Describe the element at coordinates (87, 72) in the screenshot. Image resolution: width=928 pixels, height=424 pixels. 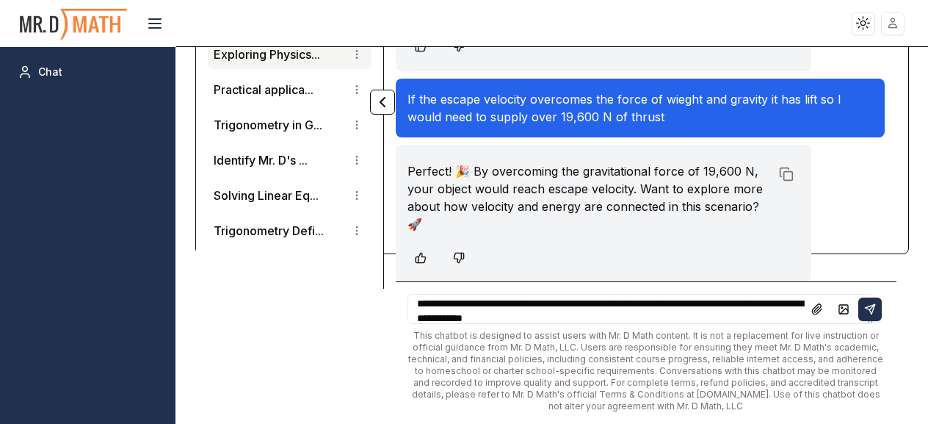
I see `a: Chat` at that location.